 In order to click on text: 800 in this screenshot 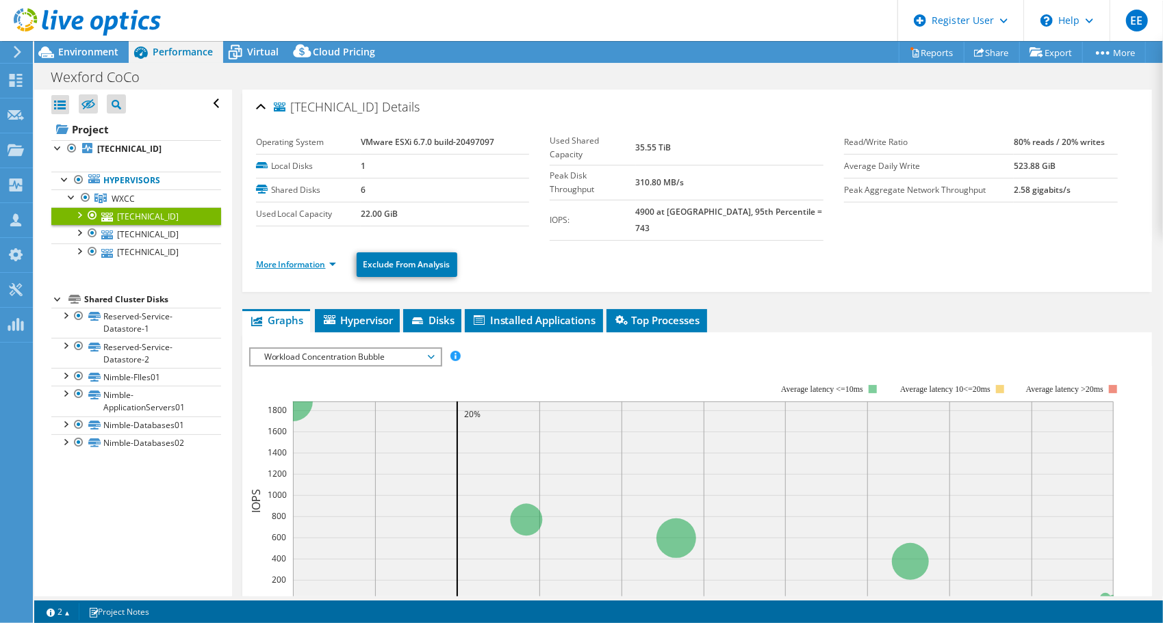, I will do `click(279, 516)`.